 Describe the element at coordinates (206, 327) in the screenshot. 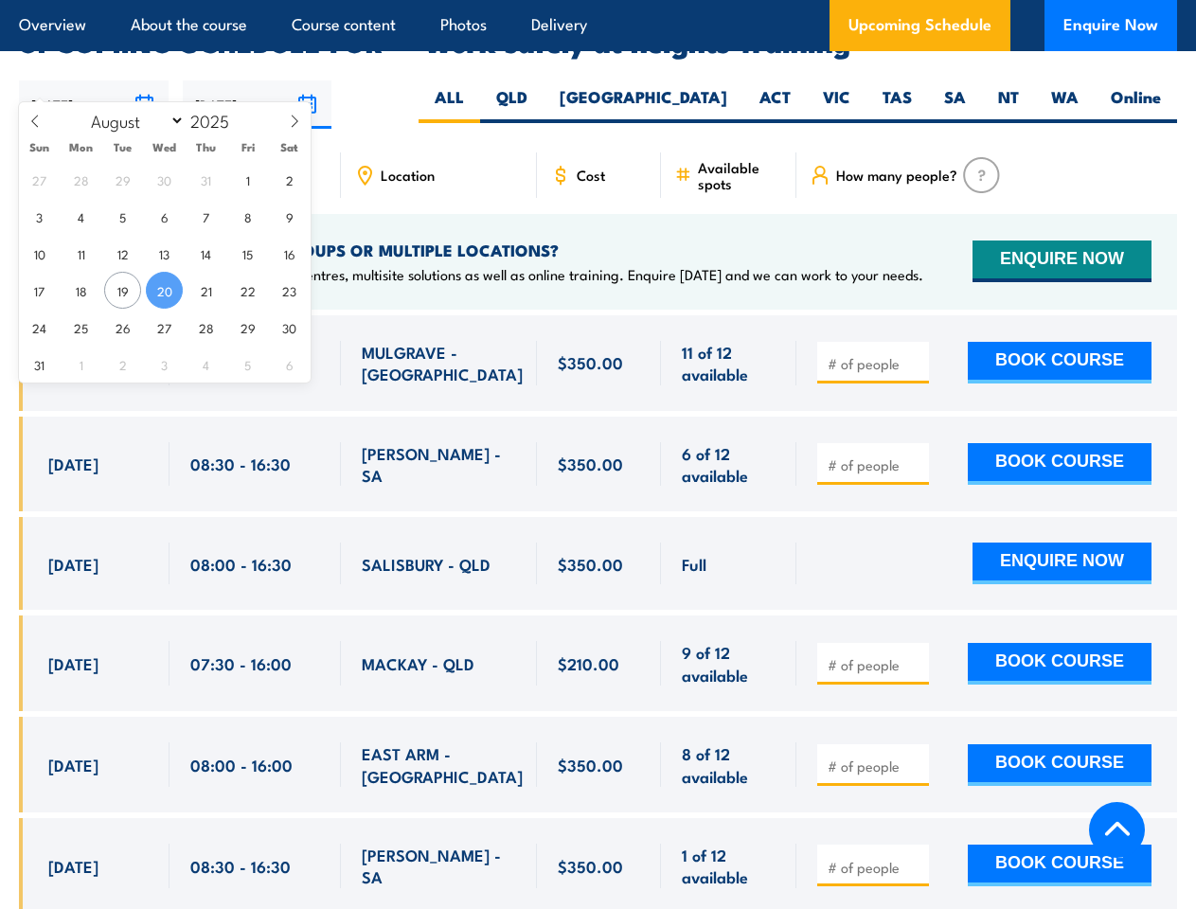

I see `span: August 28, 2025` at that location.